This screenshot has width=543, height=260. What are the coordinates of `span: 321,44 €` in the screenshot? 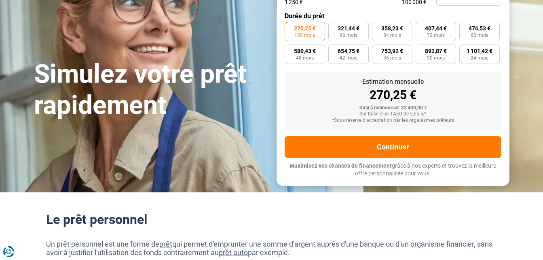 It's located at (349, 28).